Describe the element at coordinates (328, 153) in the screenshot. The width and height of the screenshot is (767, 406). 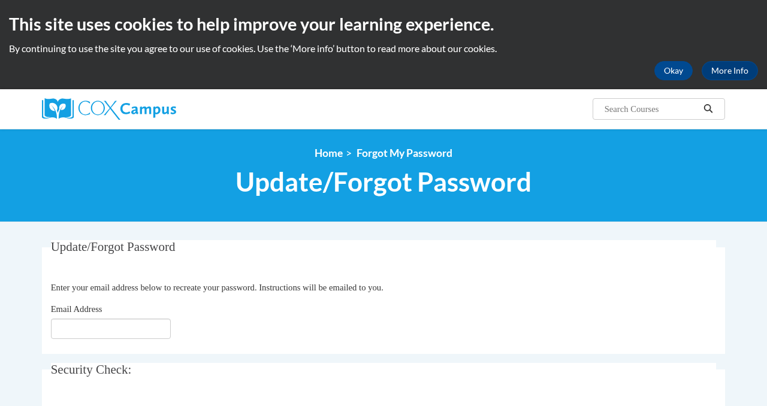
I see `a: Home` at that location.